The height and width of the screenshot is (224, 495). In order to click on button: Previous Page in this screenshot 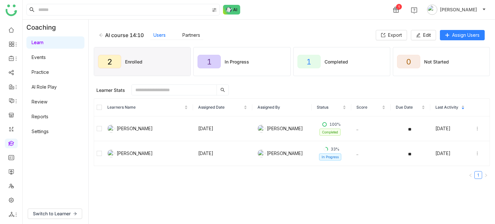, I will do `click(470, 175)`.